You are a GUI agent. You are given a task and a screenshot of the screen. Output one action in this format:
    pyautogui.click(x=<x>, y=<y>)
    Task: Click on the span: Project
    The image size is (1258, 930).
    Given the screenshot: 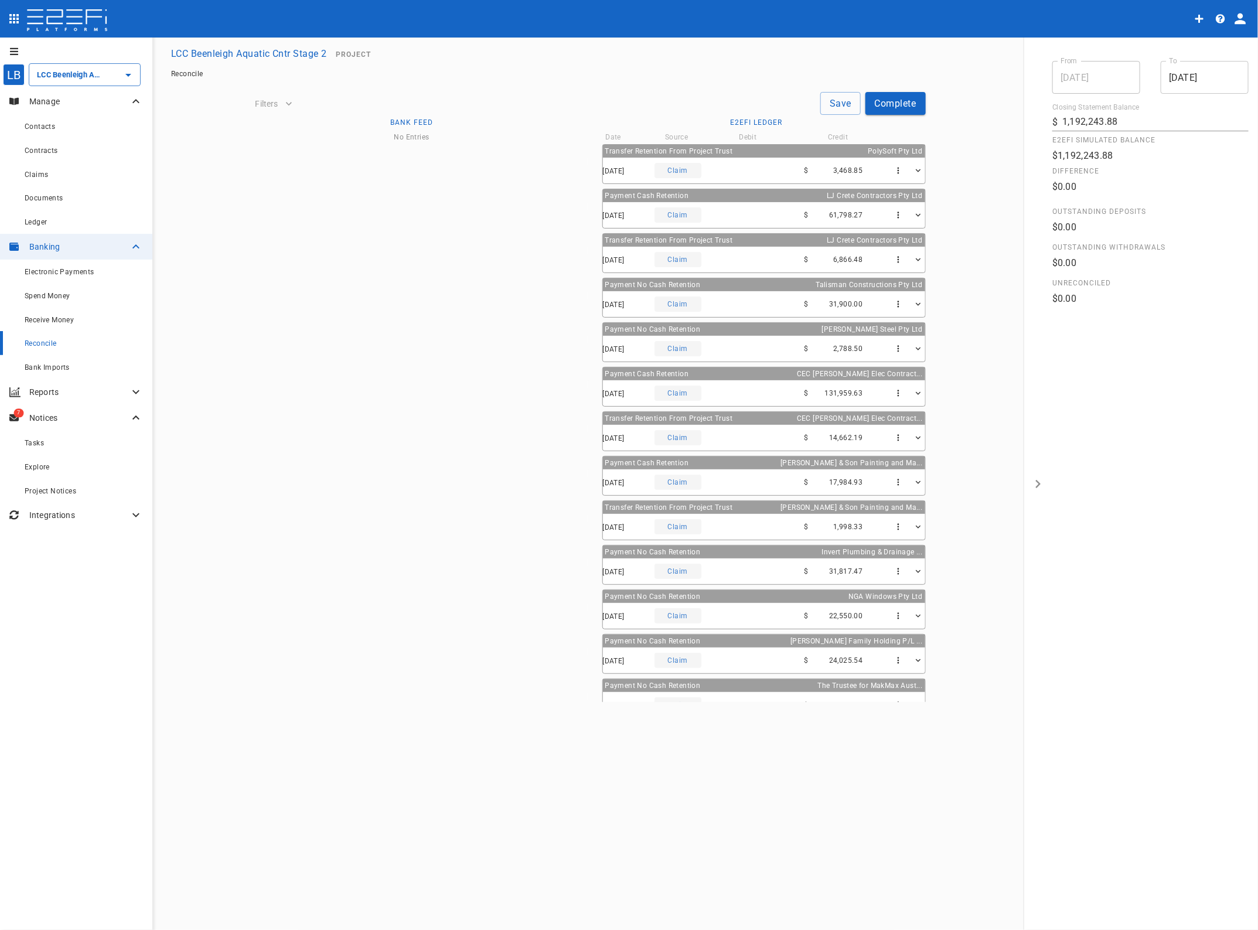 What is the action you would take?
    pyautogui.click(x=354, y=54)
    